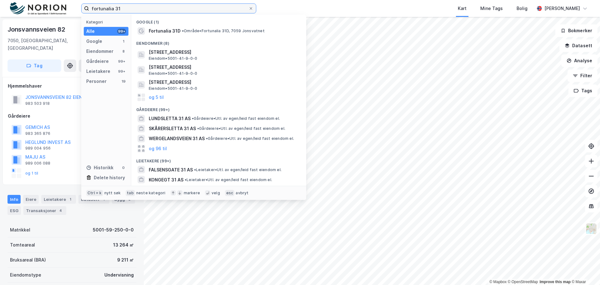 This screenshot has height=285, width=600. Describe the element at coordinates (192, 193) in the screenshot. I see `div: markere` at that location.